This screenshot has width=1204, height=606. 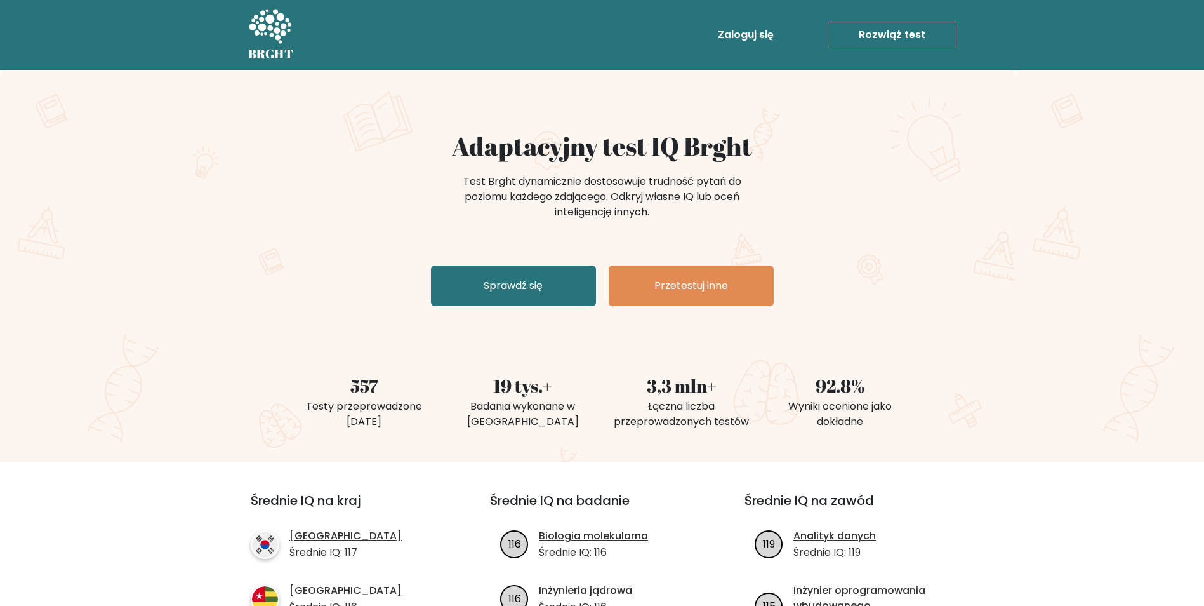 I want to click on a: Przetestuj inne, so click(x=691, y=286).